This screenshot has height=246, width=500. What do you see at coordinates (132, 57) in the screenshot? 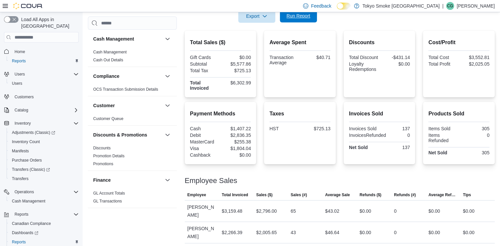
I see `div: Cash Management` at bounding box center [132, 57].